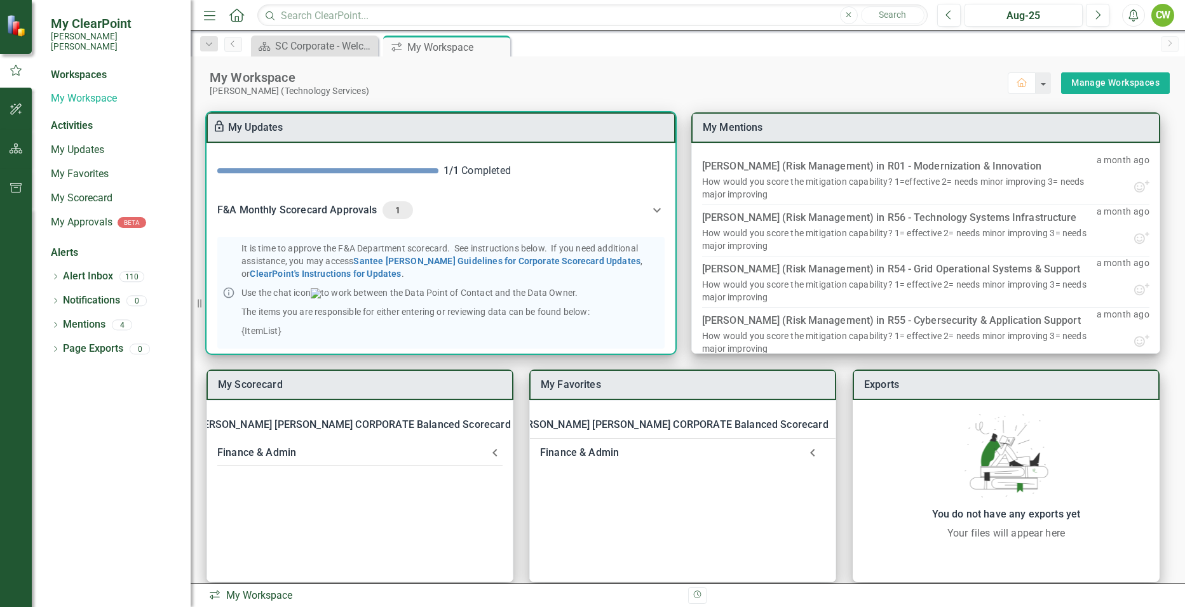 Image resolution: width=1185 pixels, height=607 pixels. Describe the element at coordinates (893, 15) in the screenshot. I see `button: Search` at that location.